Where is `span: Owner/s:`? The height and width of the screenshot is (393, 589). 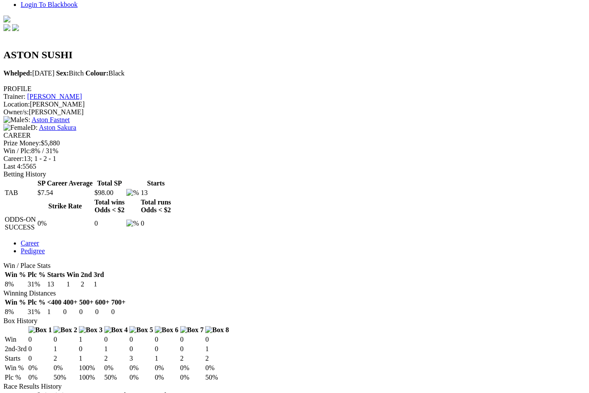 span: Owner/s: is located at coordinates (16, 112).